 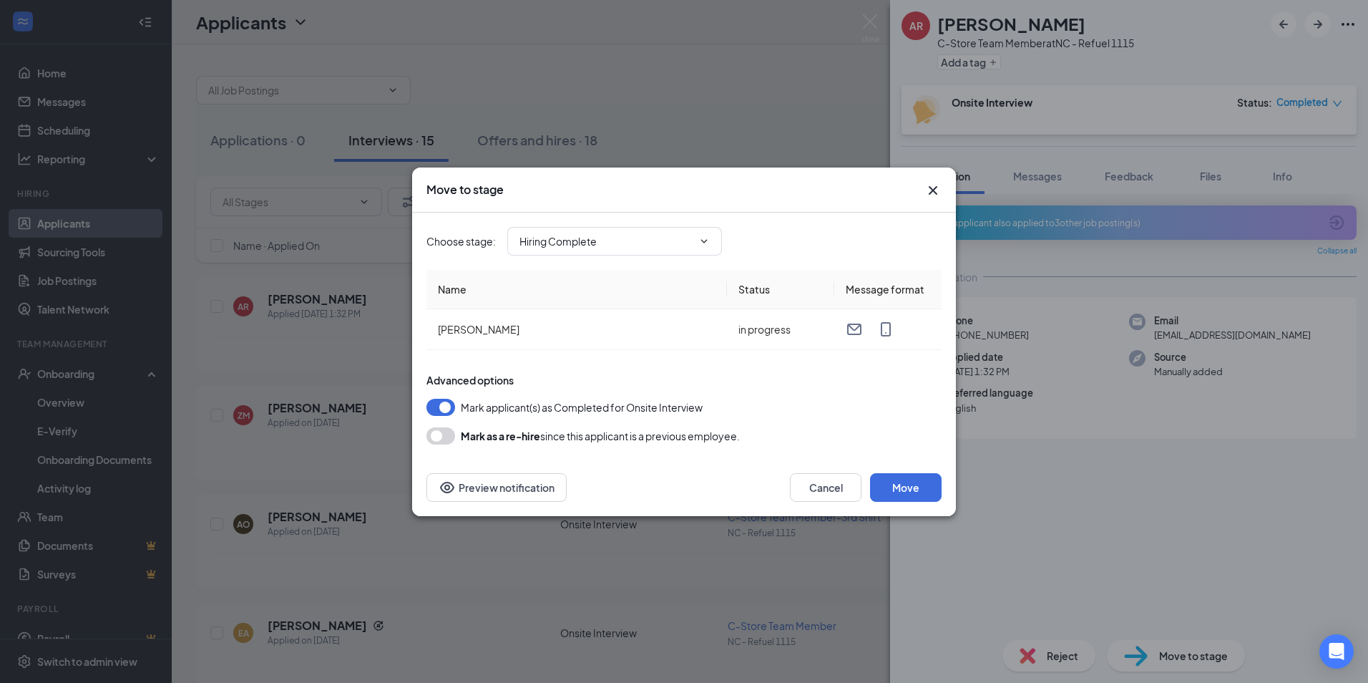 I want to click on svg: MobileSms, so click(x=886, y=329).